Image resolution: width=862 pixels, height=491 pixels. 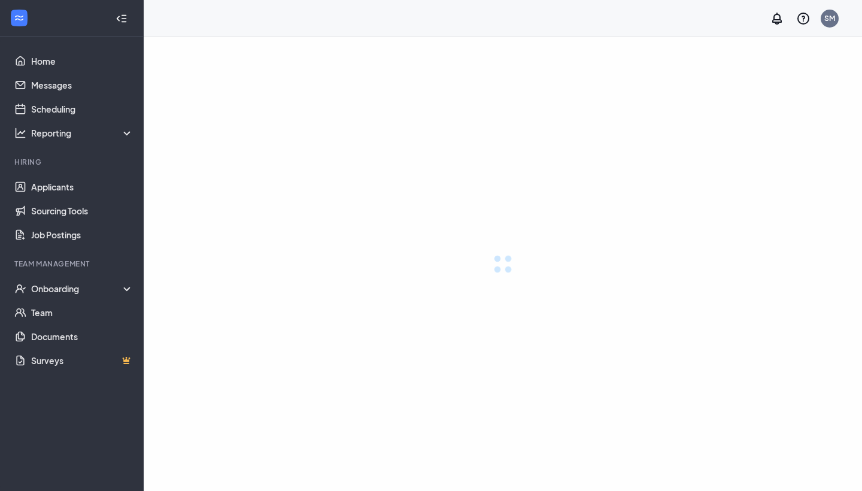 I want to click on a: Applicants, so click(x=82, y=187).